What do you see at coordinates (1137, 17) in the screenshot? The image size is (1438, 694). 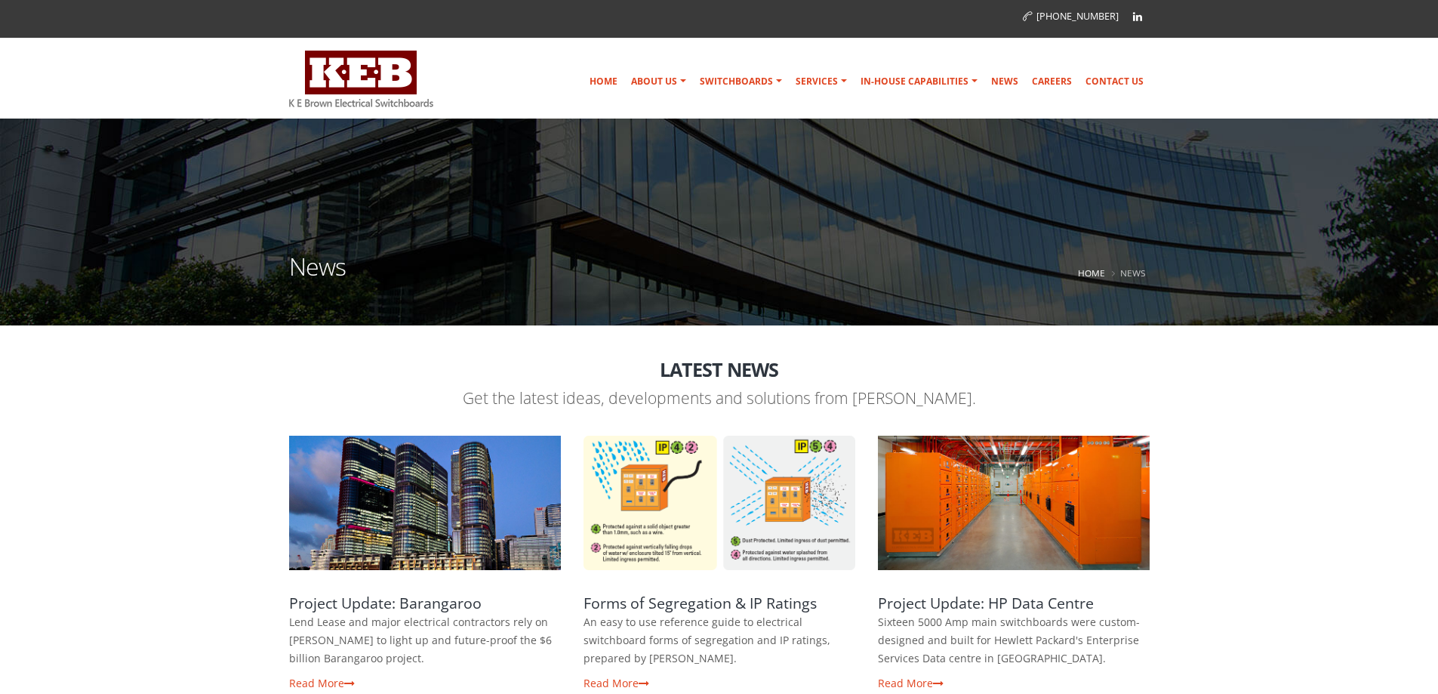 I see `a: Linkedin` at bounding box center [1137, 17].